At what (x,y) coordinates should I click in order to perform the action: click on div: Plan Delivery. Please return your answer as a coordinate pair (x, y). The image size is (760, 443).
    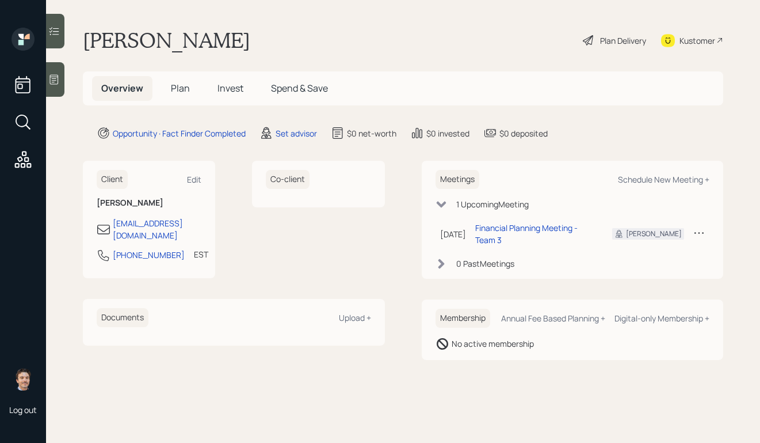
    Looking at the image, I should click on (623, 40).